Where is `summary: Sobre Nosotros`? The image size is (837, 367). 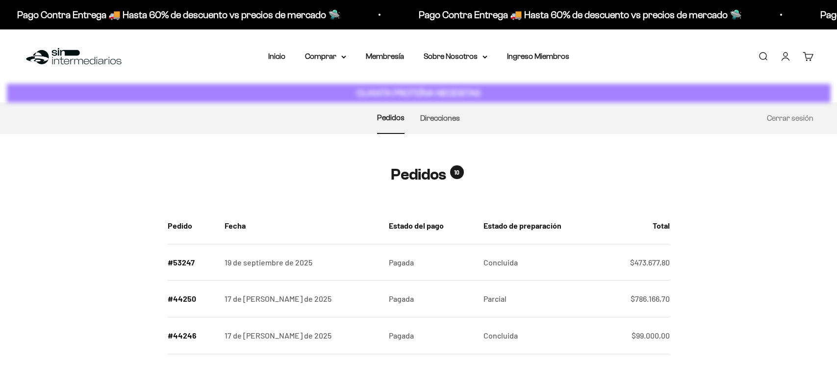
summary: Sobre Nosotros is located at coordinates (456, 56).